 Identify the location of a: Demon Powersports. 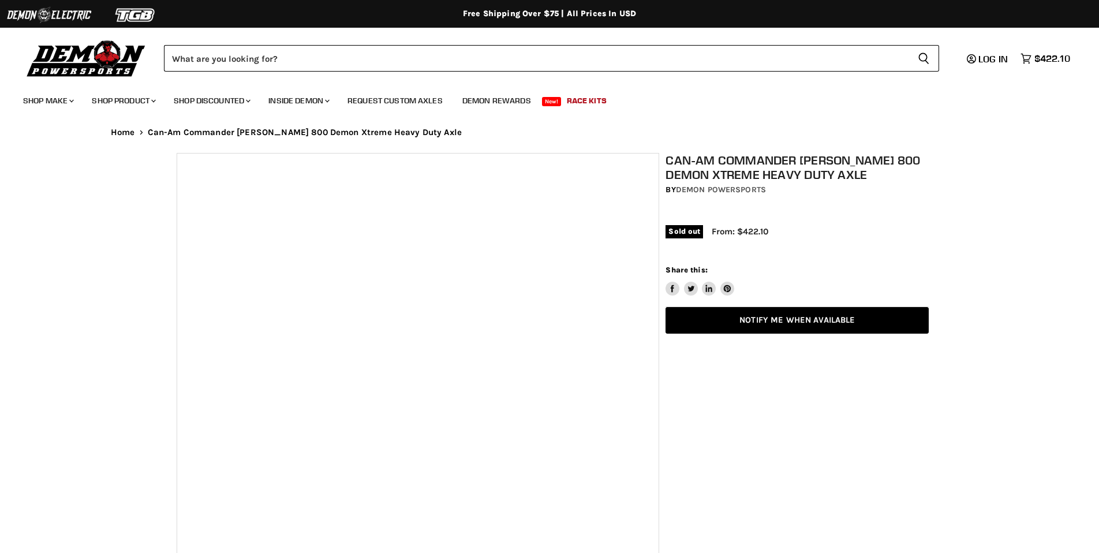
(721, 189).